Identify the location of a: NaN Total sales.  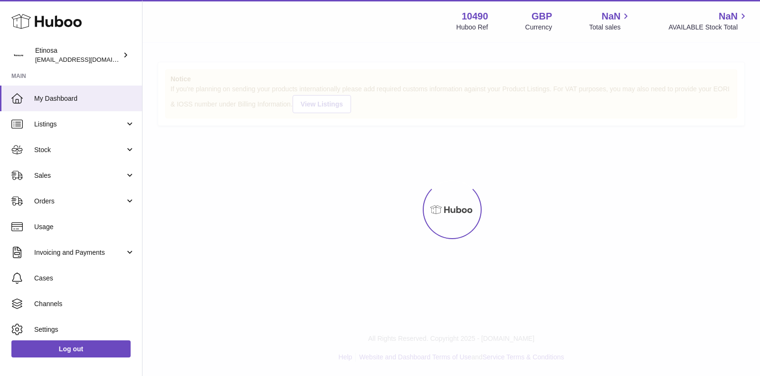
(610, 21).